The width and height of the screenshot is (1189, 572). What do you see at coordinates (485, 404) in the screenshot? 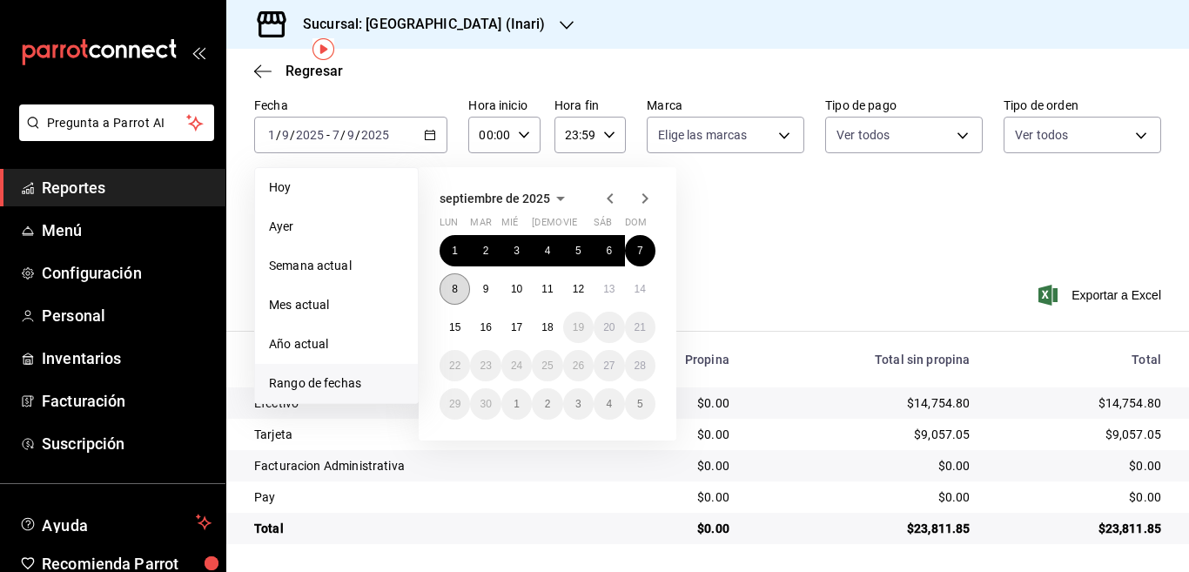
I see `abbr: 30 de septiembre de 2025` at bounding box center [485, 404].